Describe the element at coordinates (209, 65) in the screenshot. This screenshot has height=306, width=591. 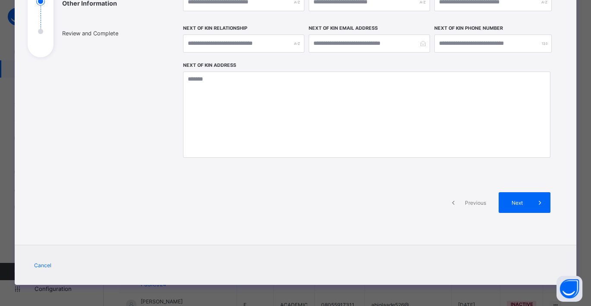
I see `label: Next of Kin Address` at that location.